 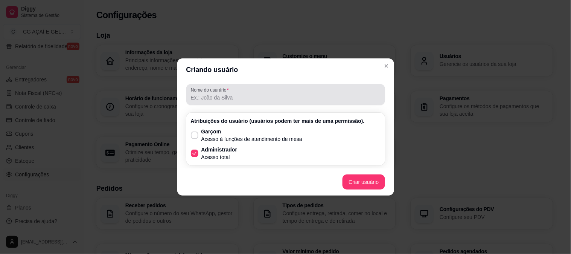 I want to click on p: Atribuições do usuário (usuários podem ter mais de uma permissão)., so click(x=286, y=121).